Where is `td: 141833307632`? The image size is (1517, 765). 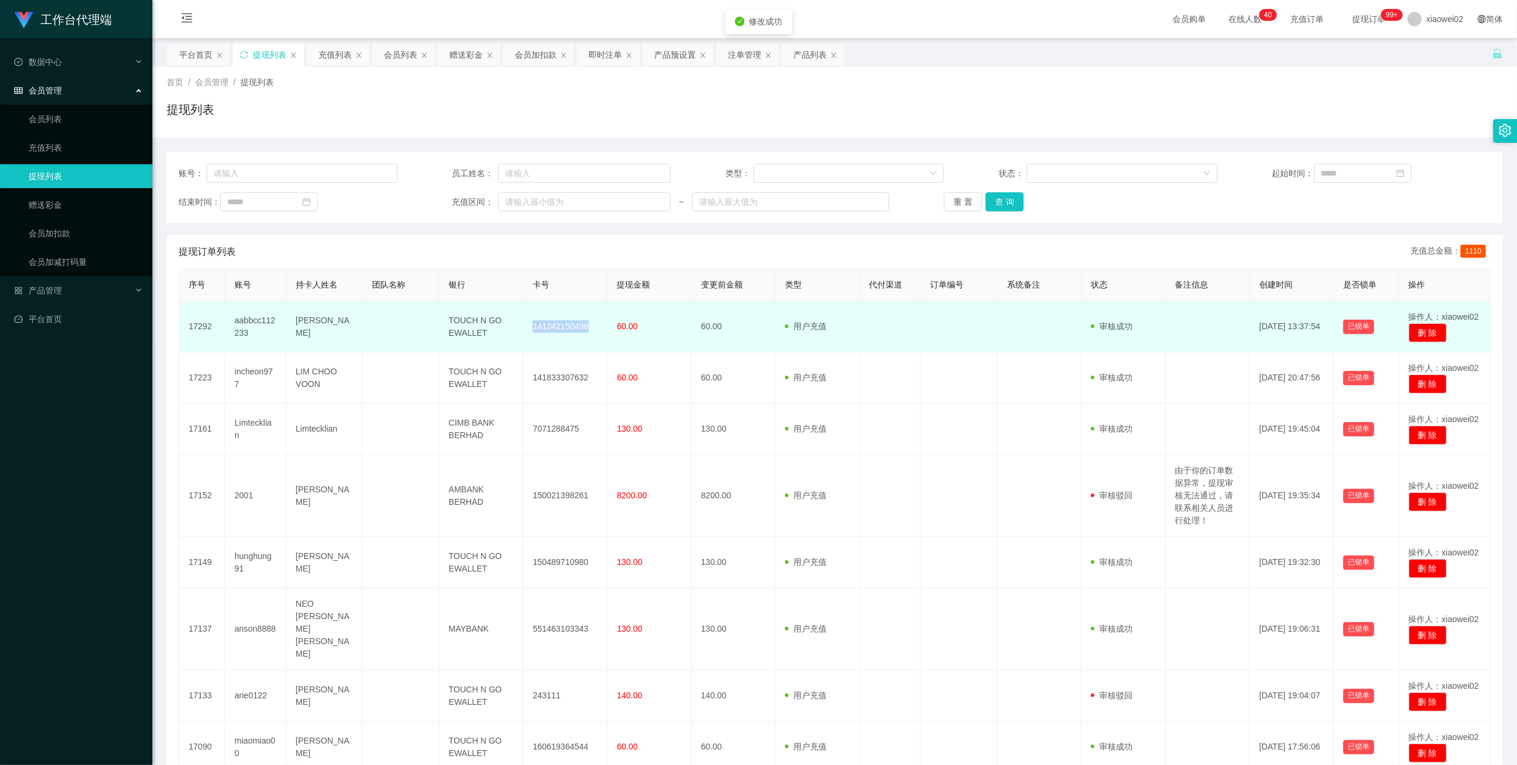
td: 141833307632 is located at coordinates (565, 378).